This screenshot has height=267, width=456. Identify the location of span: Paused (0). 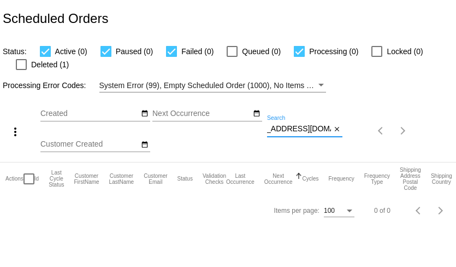
(134, 51).